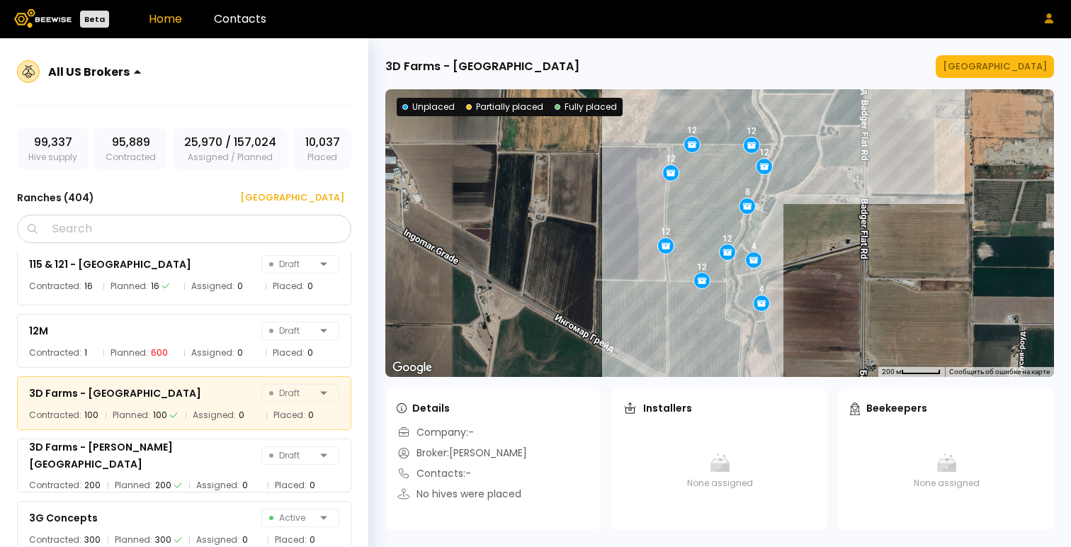 This screenshot has height=547, width=1071. What do you see at coordinates (165, 18) in the screenshot?
I see `a: Home` at bounding box center [165, 18].